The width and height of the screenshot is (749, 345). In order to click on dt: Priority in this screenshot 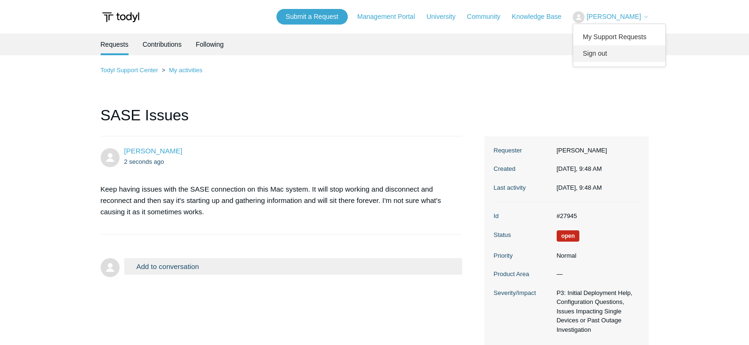, I will do `click(522, 256)`.